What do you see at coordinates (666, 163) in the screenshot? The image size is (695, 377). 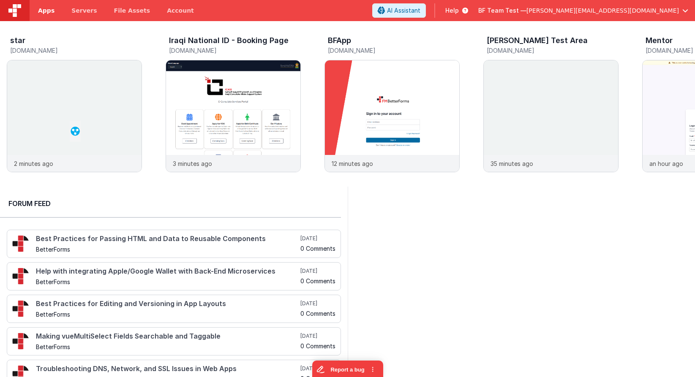 I see `p: an hour ago` at bounding box center [666, 163].